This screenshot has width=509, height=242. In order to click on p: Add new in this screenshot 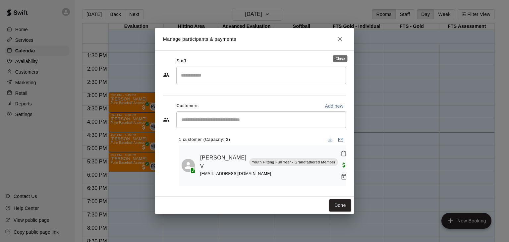, I will do `click(334, 106)`.